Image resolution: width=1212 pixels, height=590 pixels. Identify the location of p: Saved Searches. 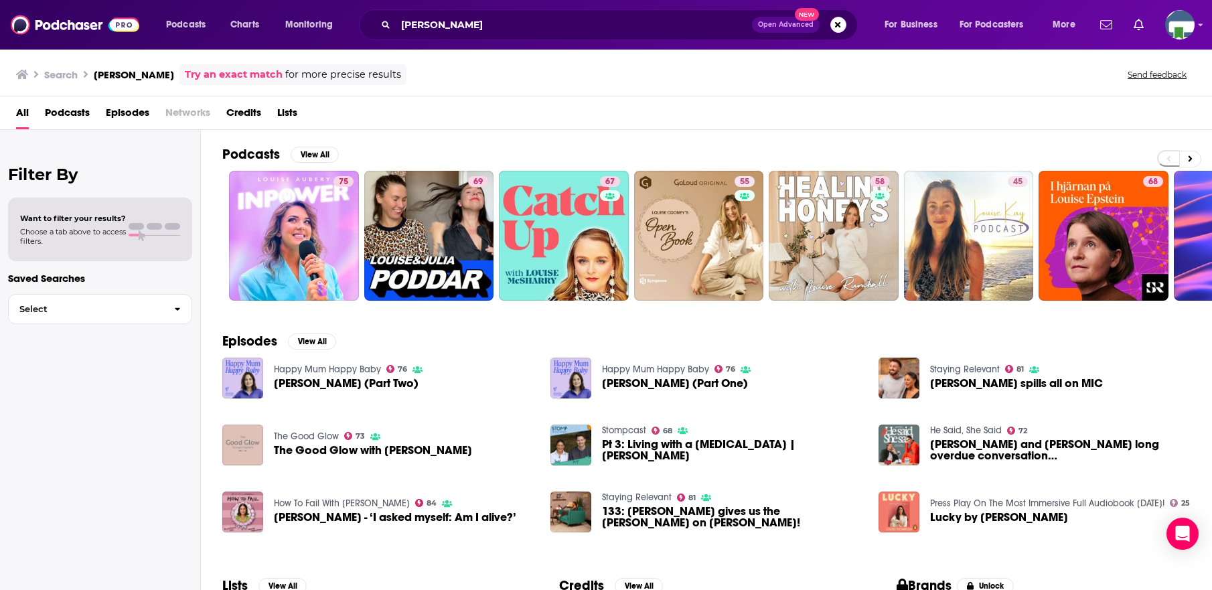
(100, 278).